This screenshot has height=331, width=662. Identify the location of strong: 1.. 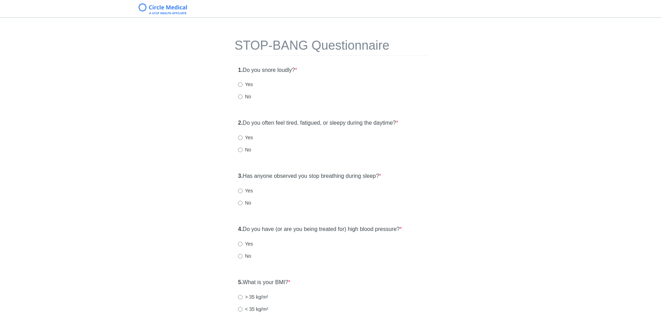
(240, 70).